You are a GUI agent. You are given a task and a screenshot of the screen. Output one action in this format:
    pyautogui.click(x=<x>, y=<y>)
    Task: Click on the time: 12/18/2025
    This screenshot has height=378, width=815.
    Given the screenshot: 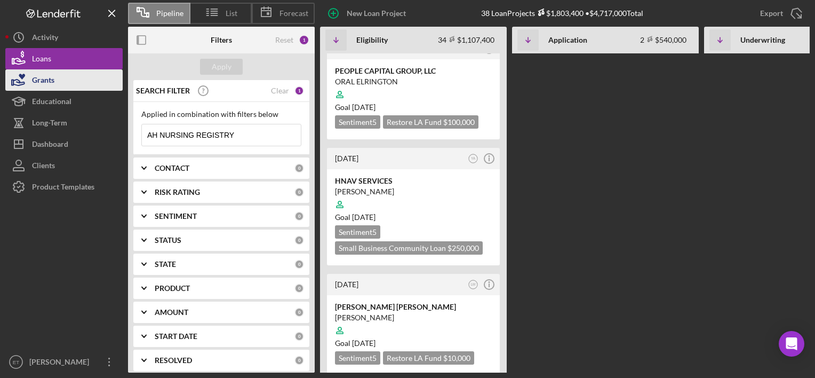 What is the action you would take?
    pyautogui.click(x=364, y=107)
    